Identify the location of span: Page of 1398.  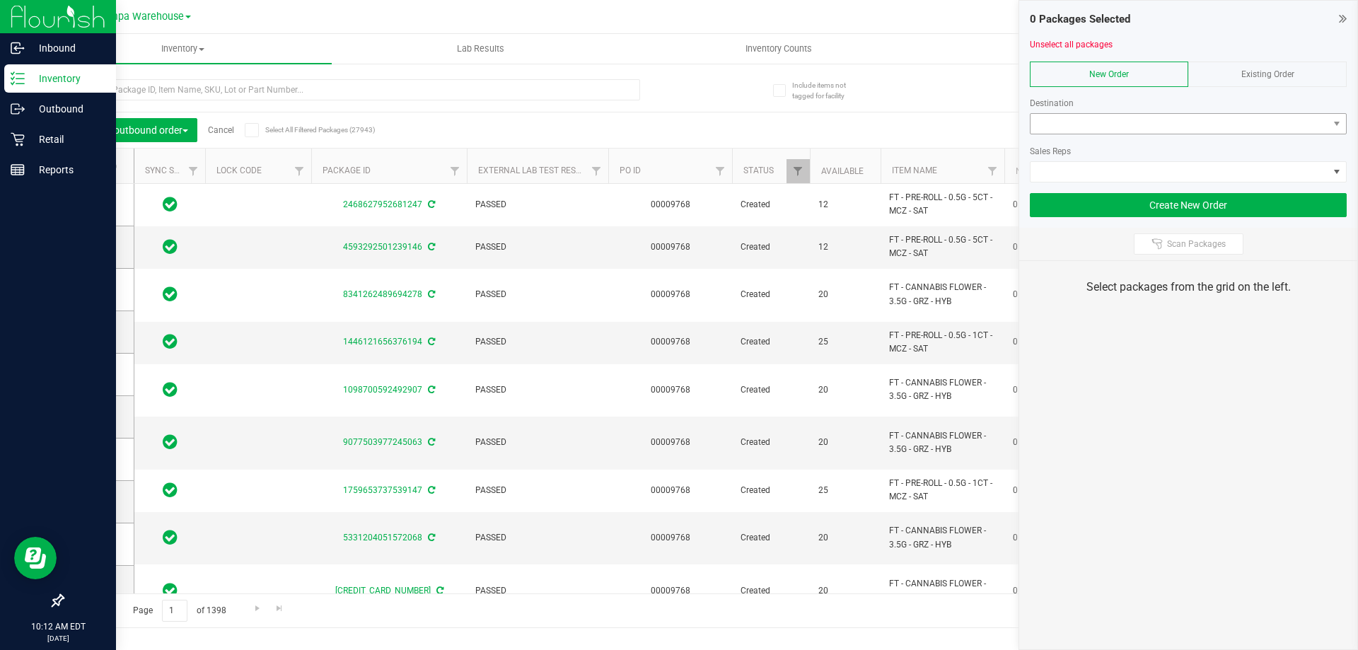
(179, 610).